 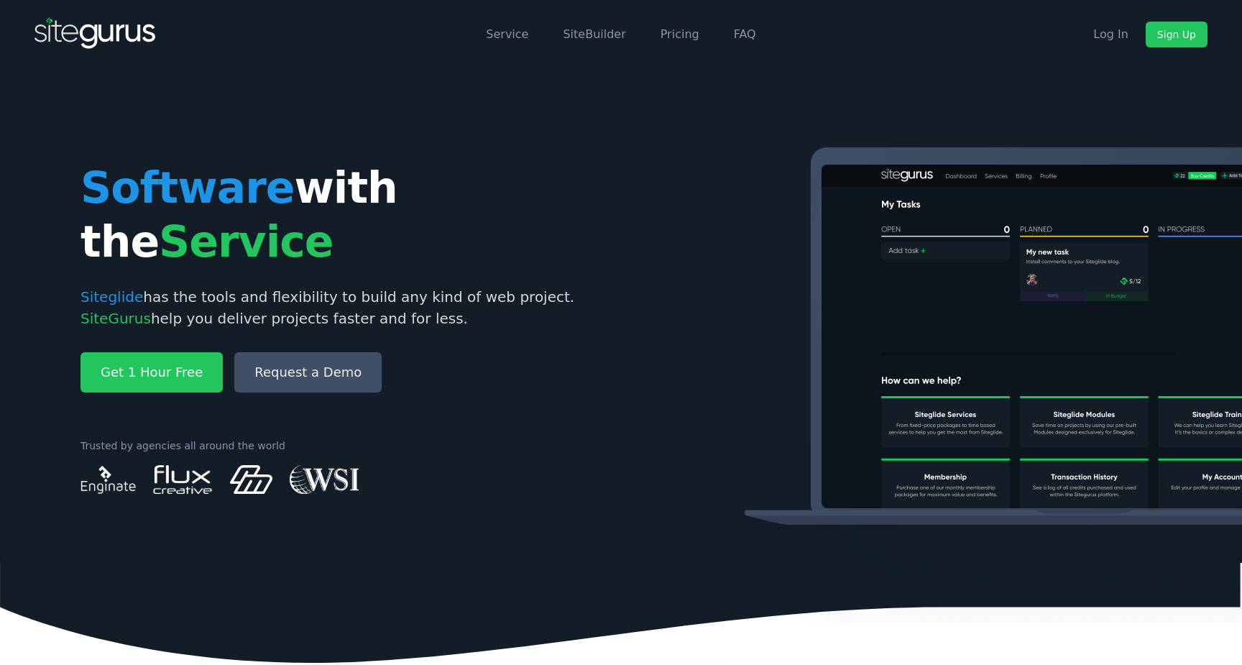 What do you see at coordinates (1177, 34) in the screenshot?
I see `a: Sign Up` at bounding box center [1177, 34].